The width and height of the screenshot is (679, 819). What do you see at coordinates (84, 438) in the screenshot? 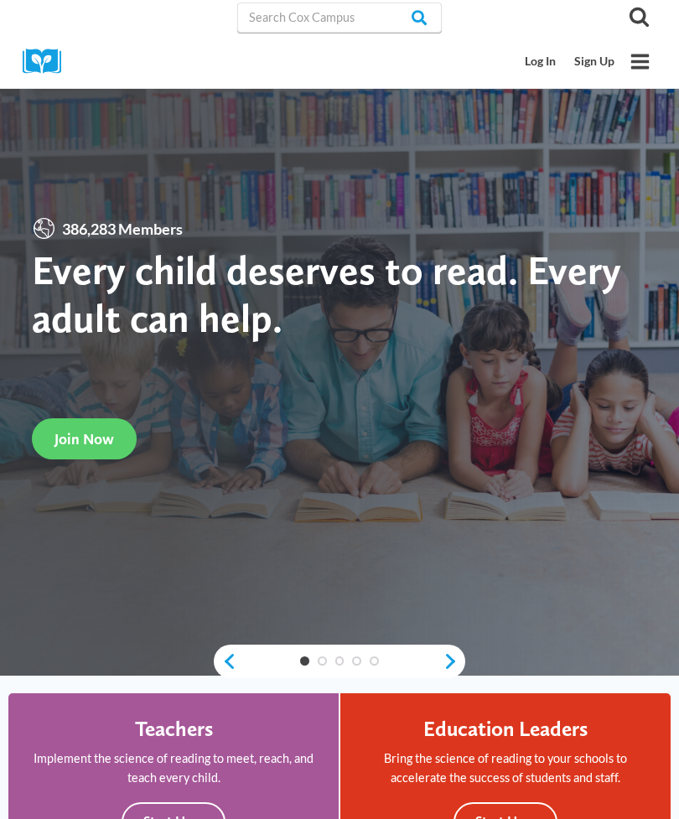
I see `span: Join Now` at bounding box center [84, 438].